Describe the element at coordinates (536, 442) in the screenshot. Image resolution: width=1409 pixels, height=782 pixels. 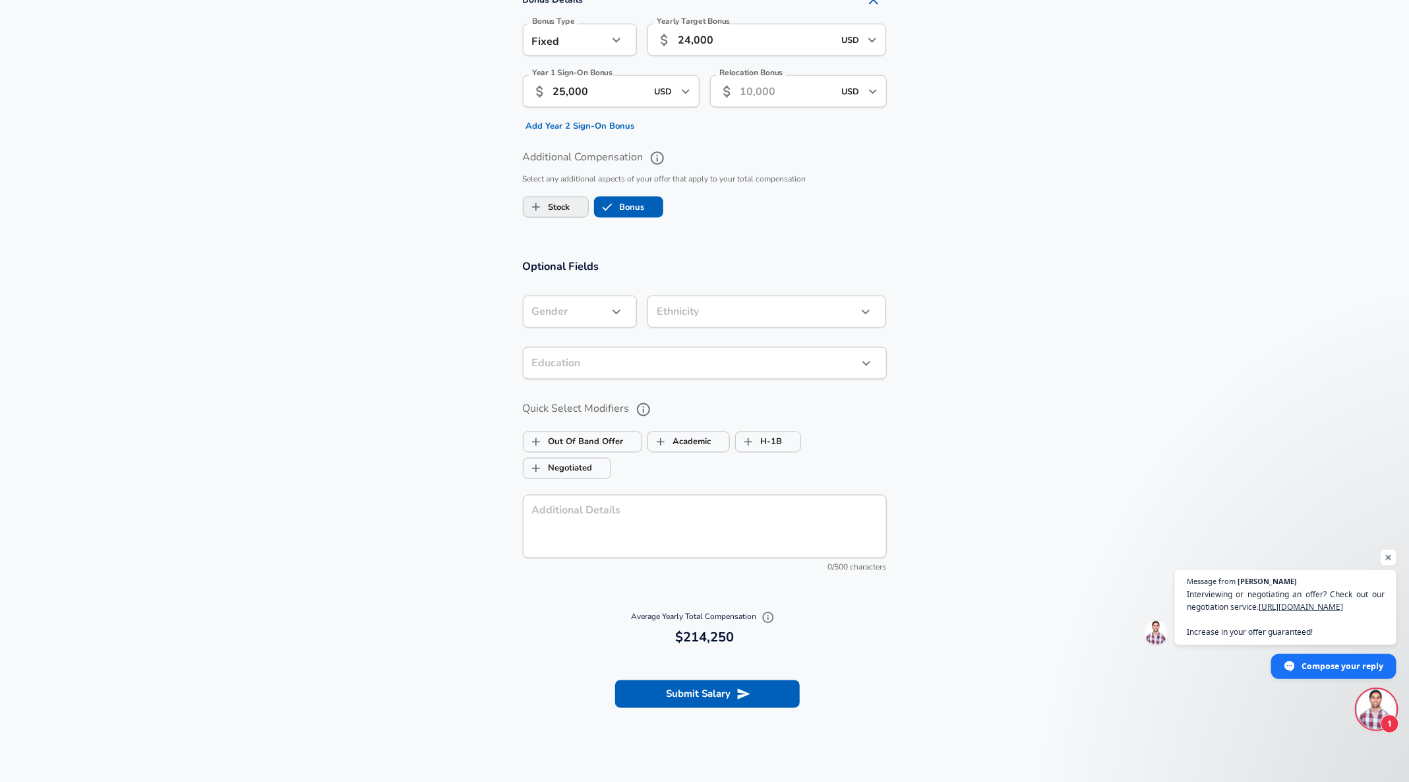
I see `span: Out Of Band Offer` at that location.